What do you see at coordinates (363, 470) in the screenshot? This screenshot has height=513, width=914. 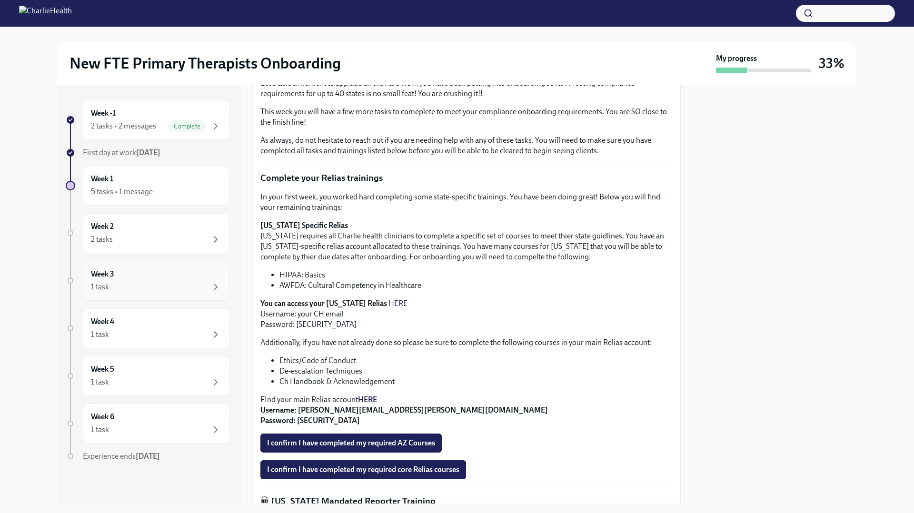 I see `span: I confirm I have completed my required core Relias courses` at bounding box center [363, 470].